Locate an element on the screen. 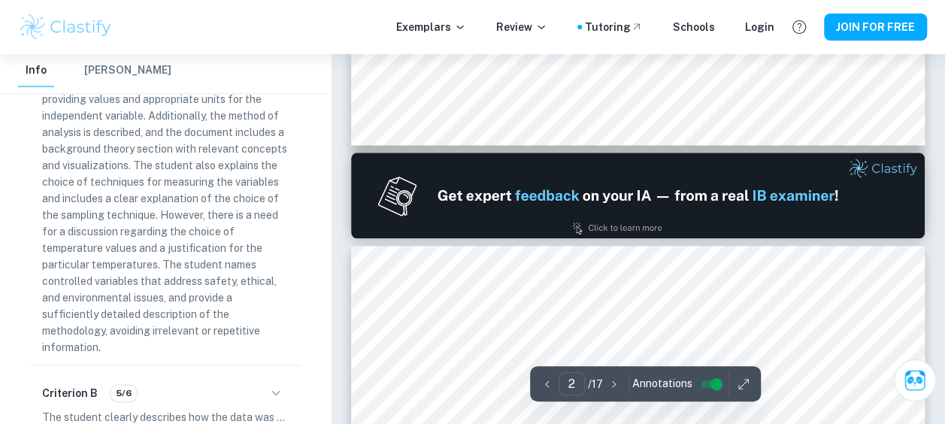 This screenshot has height=424, width=945. button: Help and Feedback is located at coordinates (799, 27).